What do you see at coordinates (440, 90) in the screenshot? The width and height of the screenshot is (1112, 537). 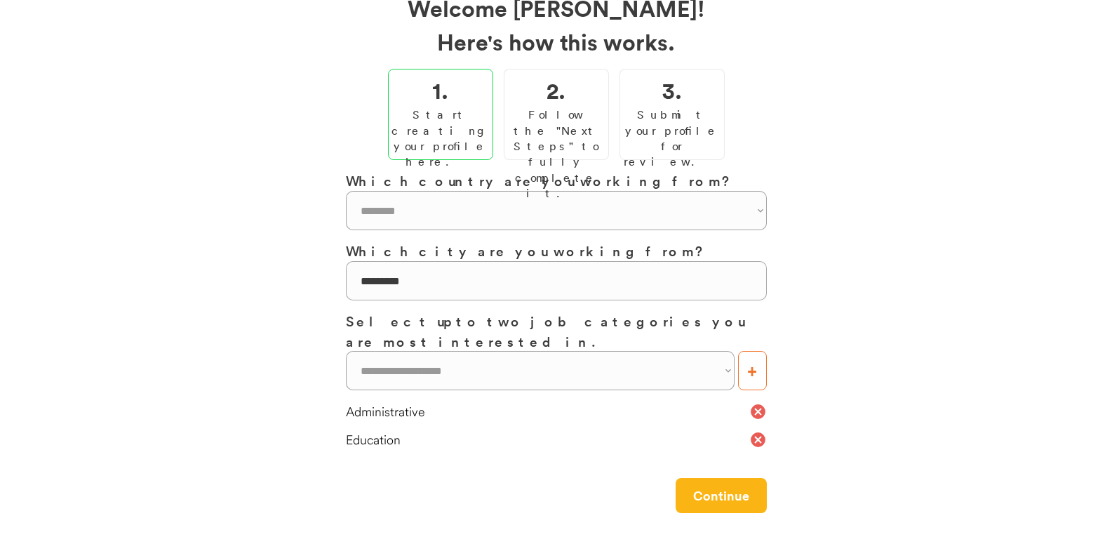 I see `h2: 1.` at bounding box center [440, 90].